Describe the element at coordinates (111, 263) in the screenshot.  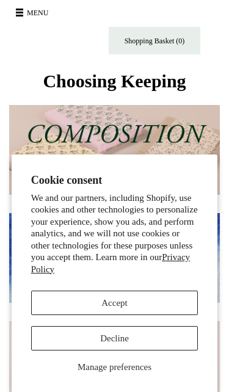
I see `a: Privacy Policy` at that location.